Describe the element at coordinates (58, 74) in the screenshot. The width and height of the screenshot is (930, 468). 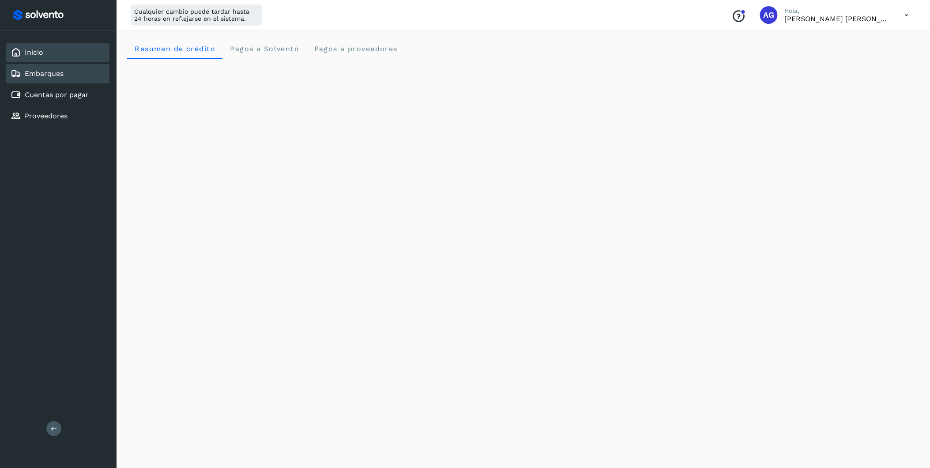
I see `div: Embarques` at that location.